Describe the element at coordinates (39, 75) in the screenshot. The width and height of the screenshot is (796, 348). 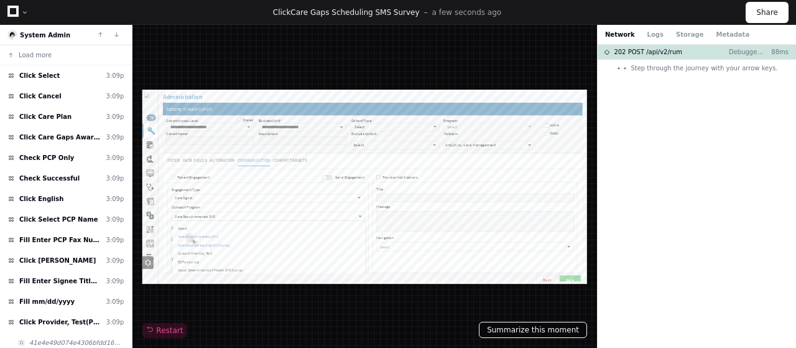
I see `span: Click Select` at that location.